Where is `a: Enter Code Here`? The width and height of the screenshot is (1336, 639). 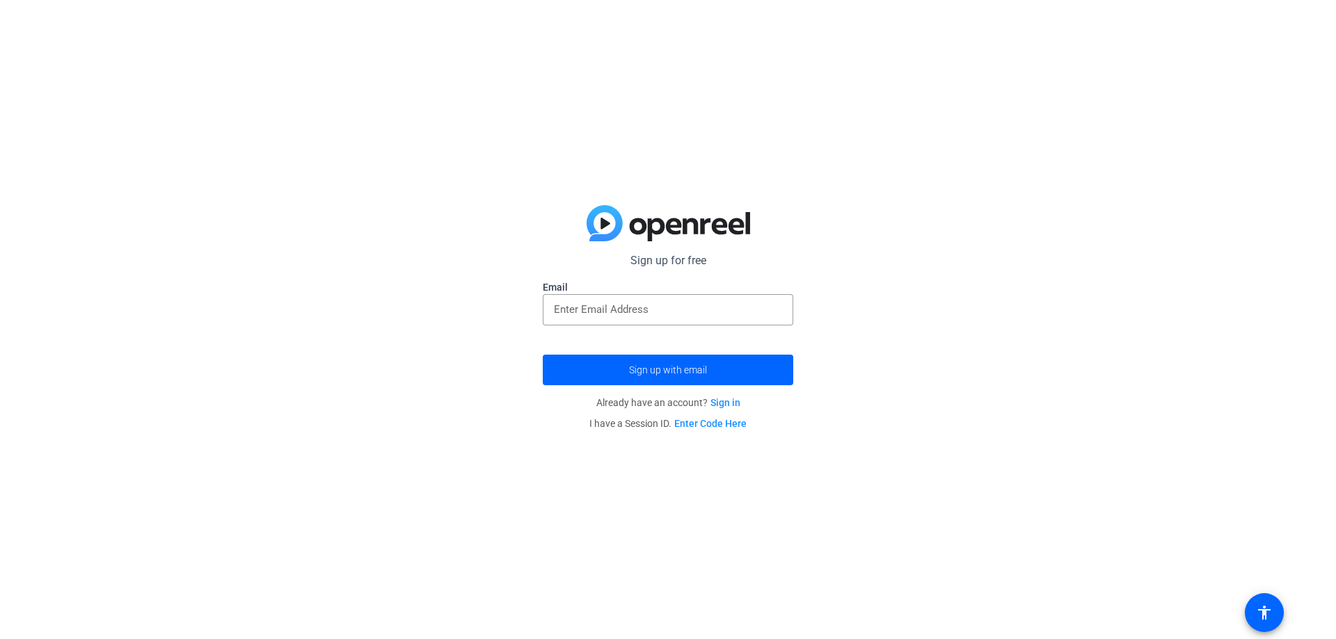 a: Enter Code Here is located at coordinates (710, 424).